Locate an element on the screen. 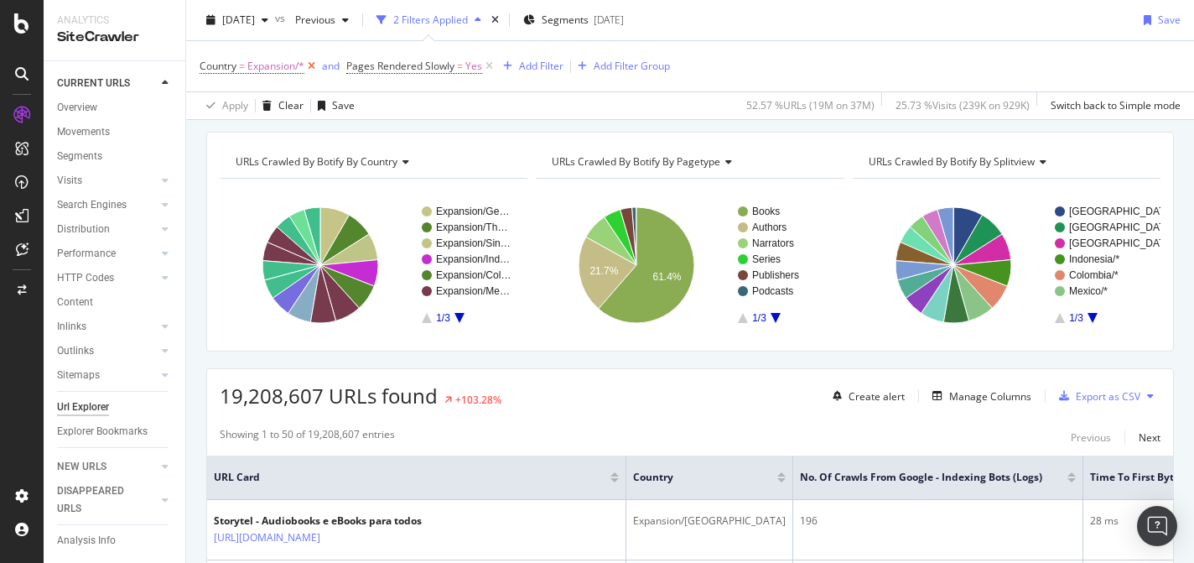 The width and height of the screenshot is (1194, 563). div: Url Explorer is located at coordinates (83, 407).